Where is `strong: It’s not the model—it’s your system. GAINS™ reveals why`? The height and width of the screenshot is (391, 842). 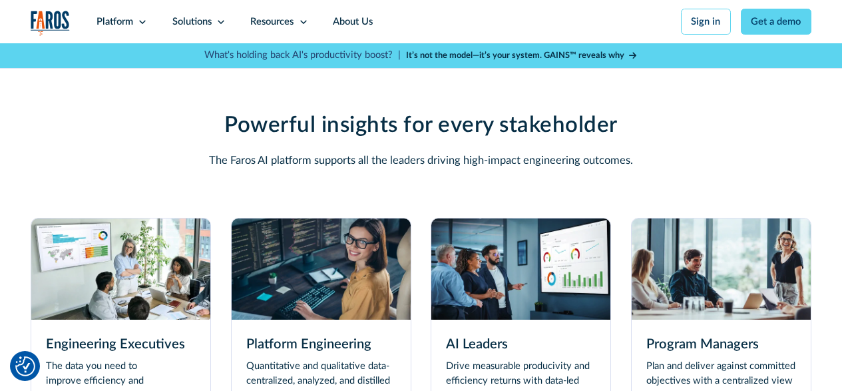
strong: It’s not the model—it’s your system. GAINS™ reveals why is located at coordinates (515, 55).